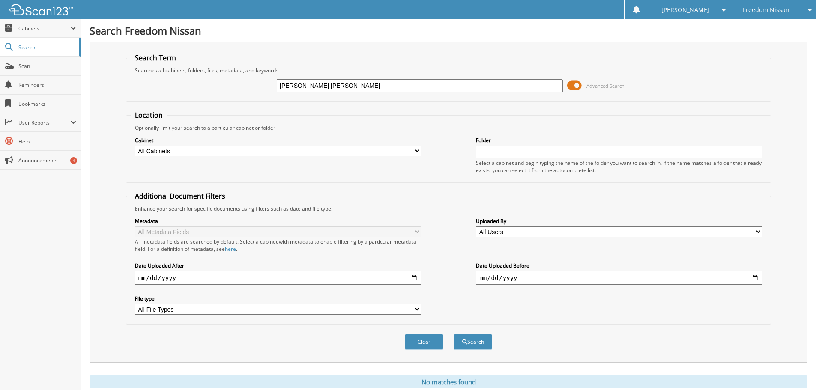  I want to click on label: Cabinet, so click(278, 140).